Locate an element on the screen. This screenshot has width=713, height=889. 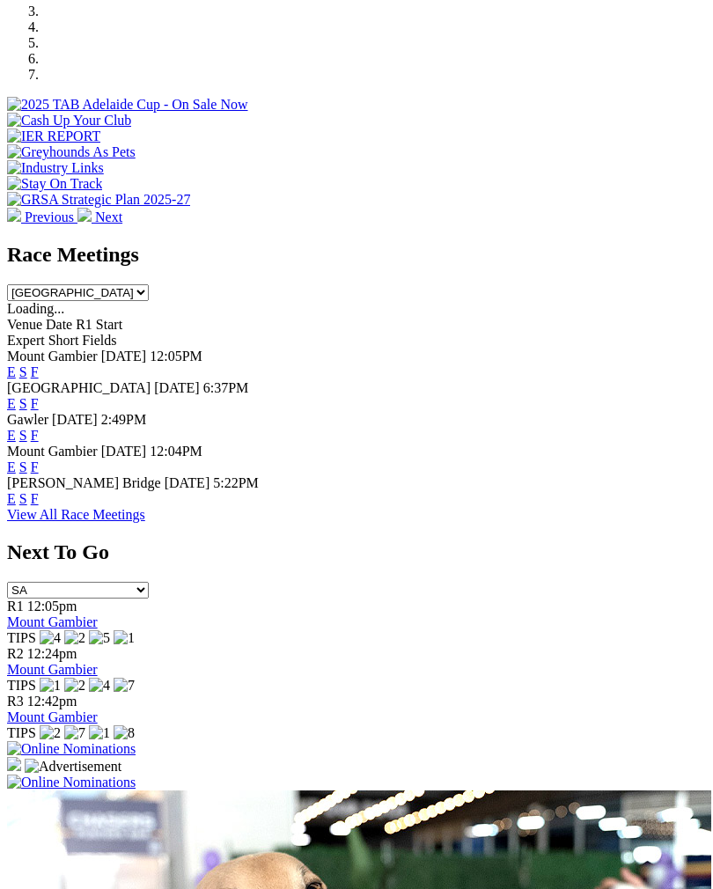
span: 12:42pm is located at coordinates (52, 701).